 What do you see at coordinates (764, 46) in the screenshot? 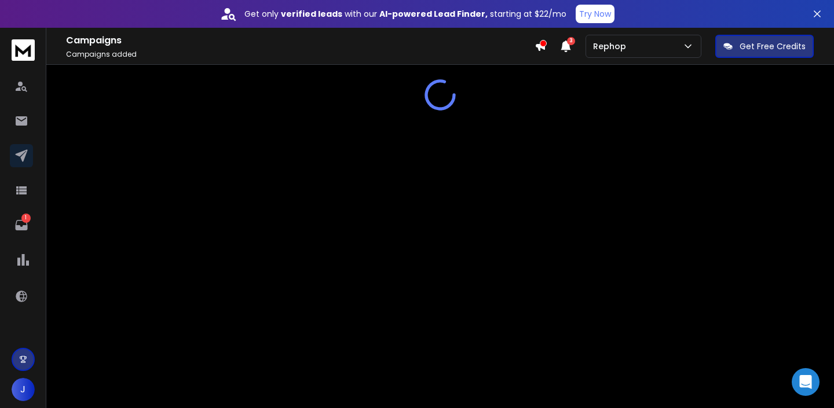
I see `button: Get Free Credits` at bounding box center [764, 46].